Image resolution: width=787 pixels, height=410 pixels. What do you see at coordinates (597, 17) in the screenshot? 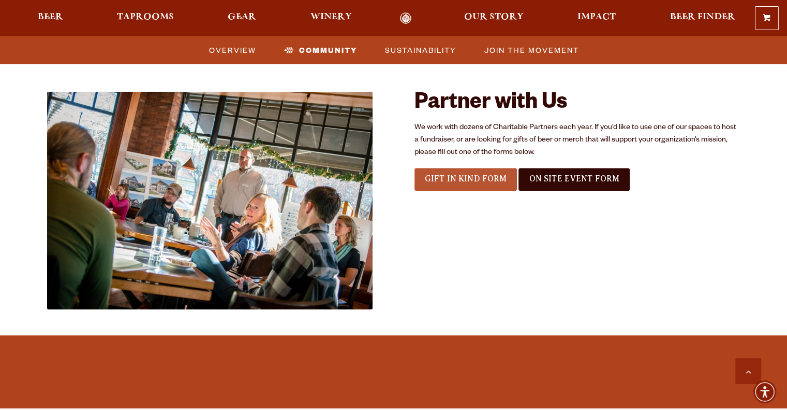
I see `span: Impact` at bounding box center [597, 17].